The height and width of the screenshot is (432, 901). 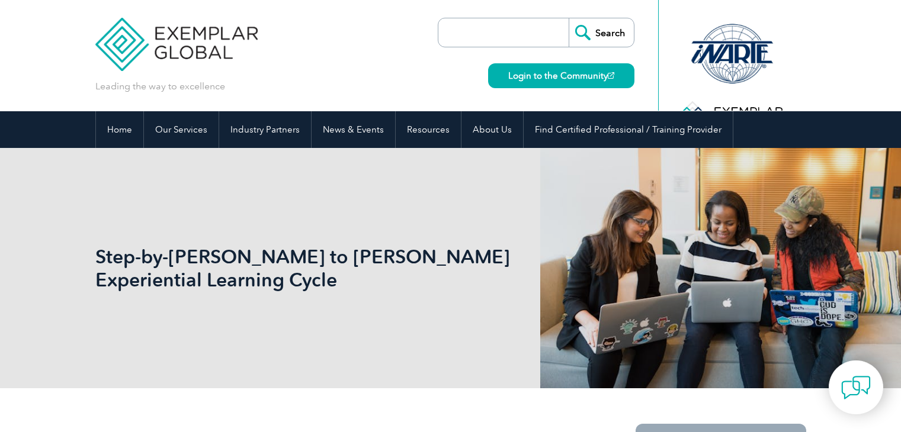 What do you see at coordinates (561, 76) in the screenshot?
I see `a: Login to the Community` at bounding box center [561, 76].